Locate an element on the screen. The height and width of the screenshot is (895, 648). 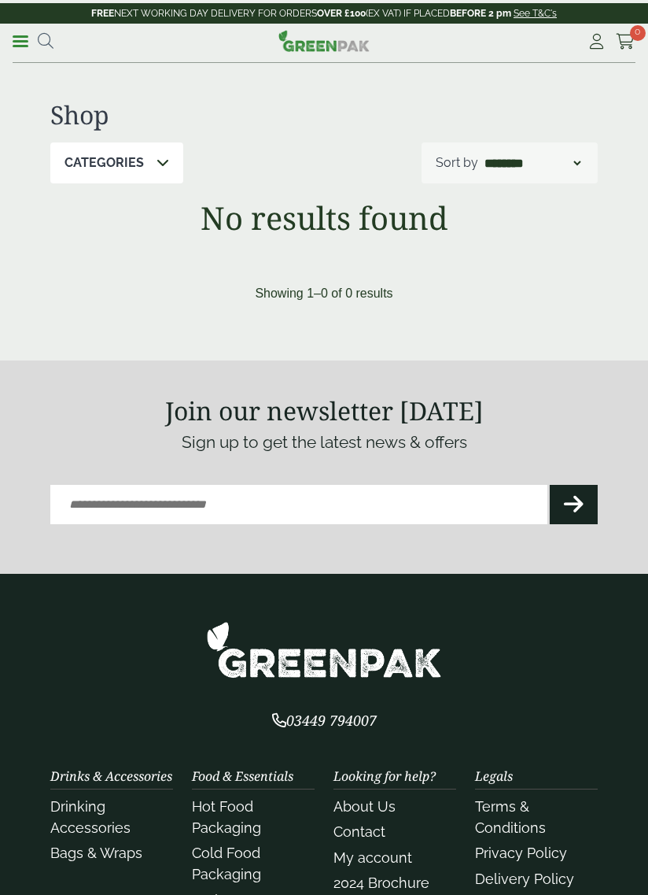
h1: Shop is located at coordinates (324, 115).